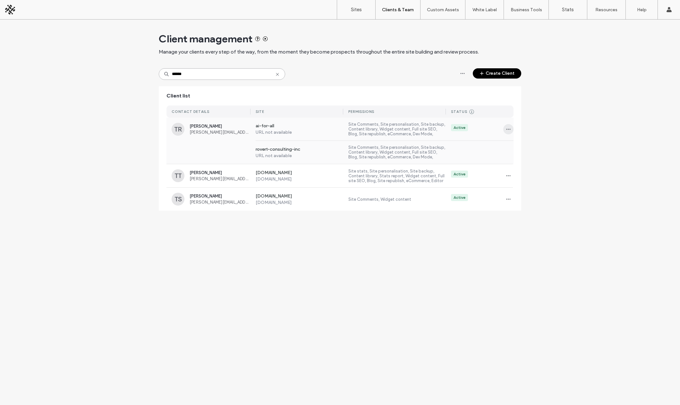 This screenshot has width=680, height=405. Describe the element at coordinates (300, 126) in the screenshot. I see `label: ai-for-all` at that location.